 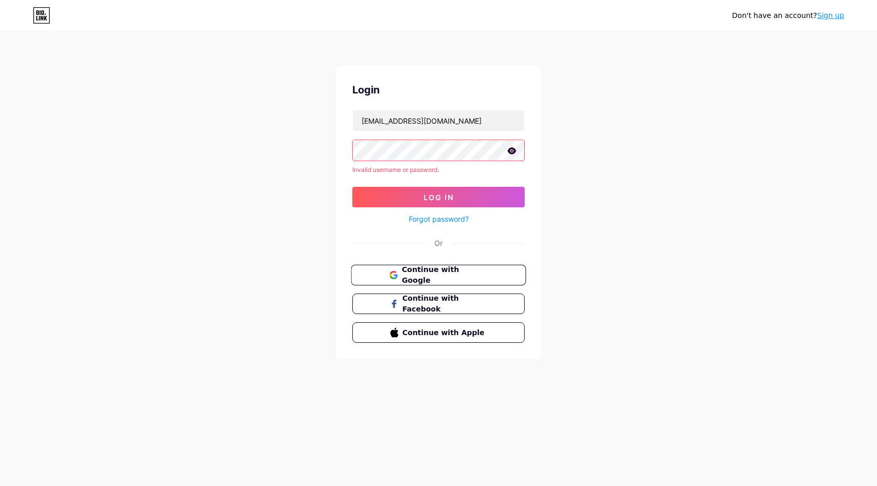 I want to click on div: Don't have an account?, so click(x=788, y=15).